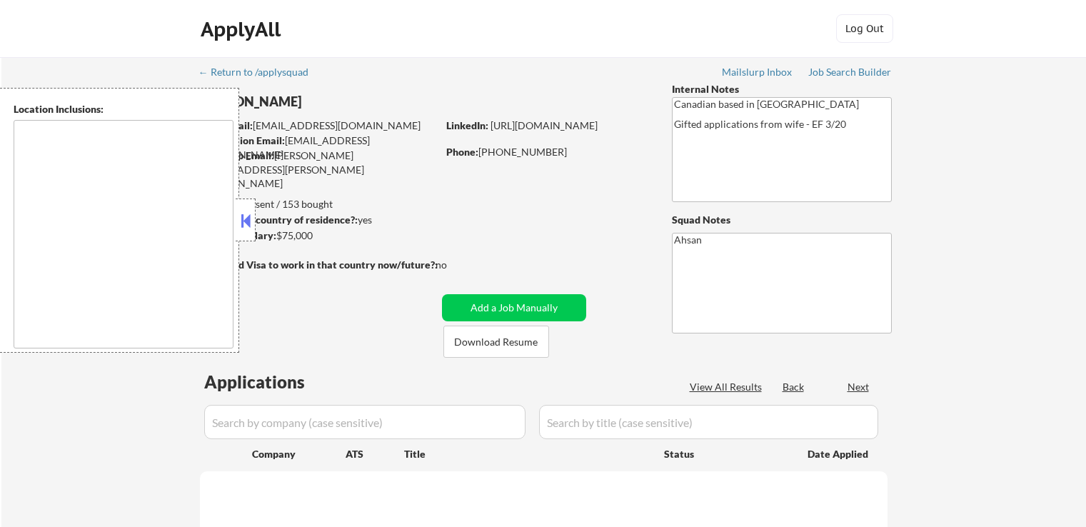 The height and width of the screenshot is (527, 1086). I want to click on button: Log Out, so click(865, 29).